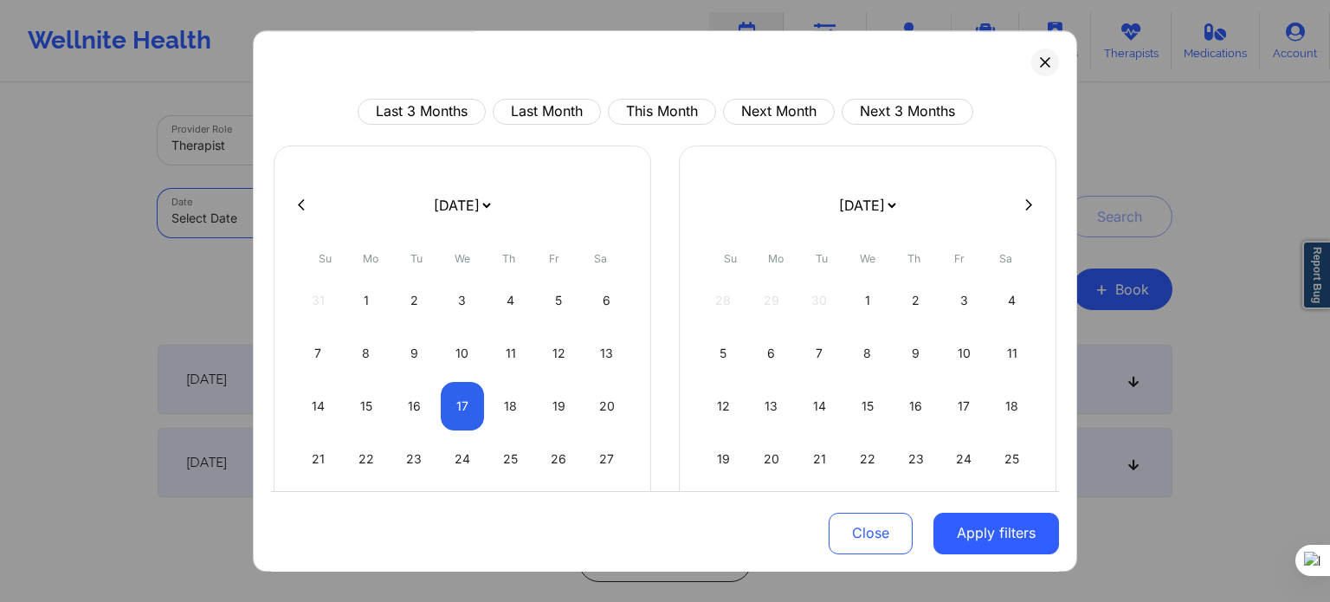 Image resolution: width=1330 pixels, height=602 pixels. What do you see at coordinates (366, 353) in the screenshot?
I see `div: Mon Sep 08 2025` at bounding box center [366, 353].